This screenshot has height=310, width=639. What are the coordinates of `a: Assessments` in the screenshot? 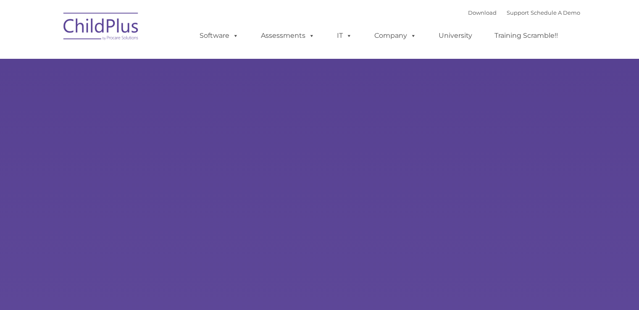 It's located at (288, 36).